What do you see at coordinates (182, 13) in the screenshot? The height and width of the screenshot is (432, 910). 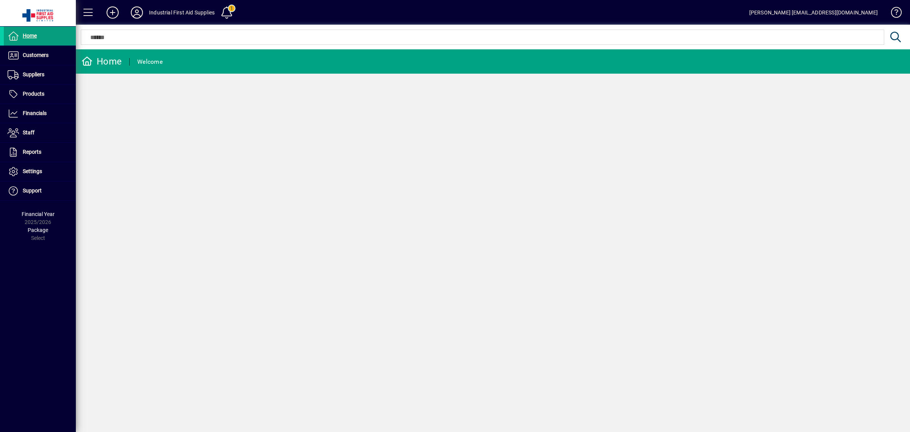 I see `div: Industrial First Aid Supplies` at bounding box center [182, 13].